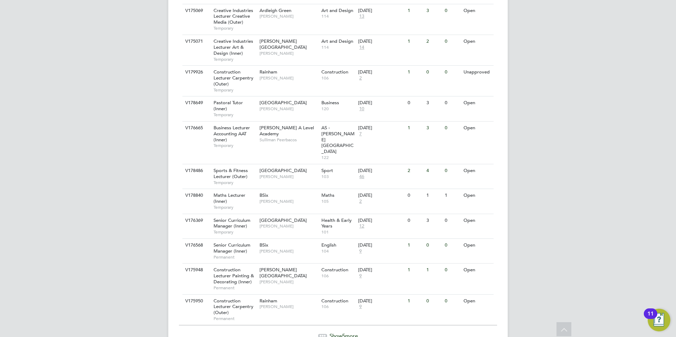  What do you see at coordinates (338, 158) in the screenshot?
I see `span: 122` at bounding box center [338, 158].